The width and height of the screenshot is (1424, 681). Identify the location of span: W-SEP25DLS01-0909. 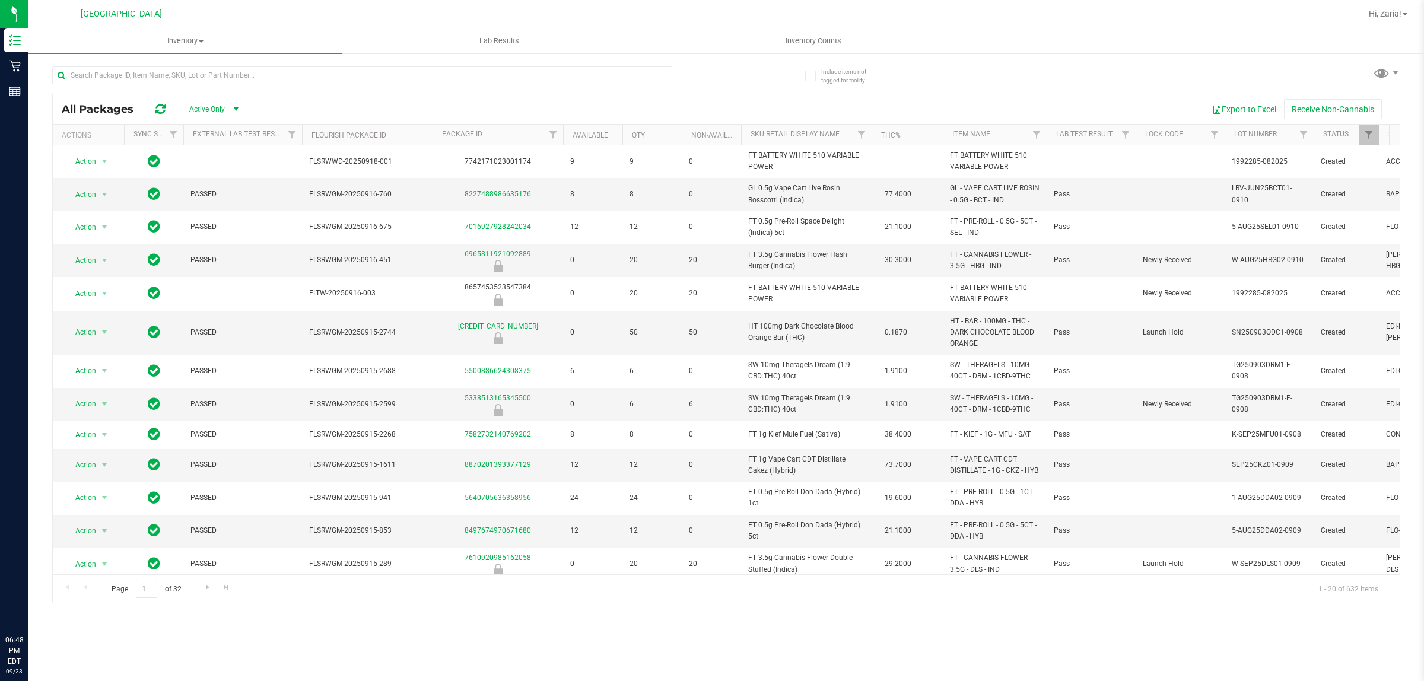
(1269, 564).